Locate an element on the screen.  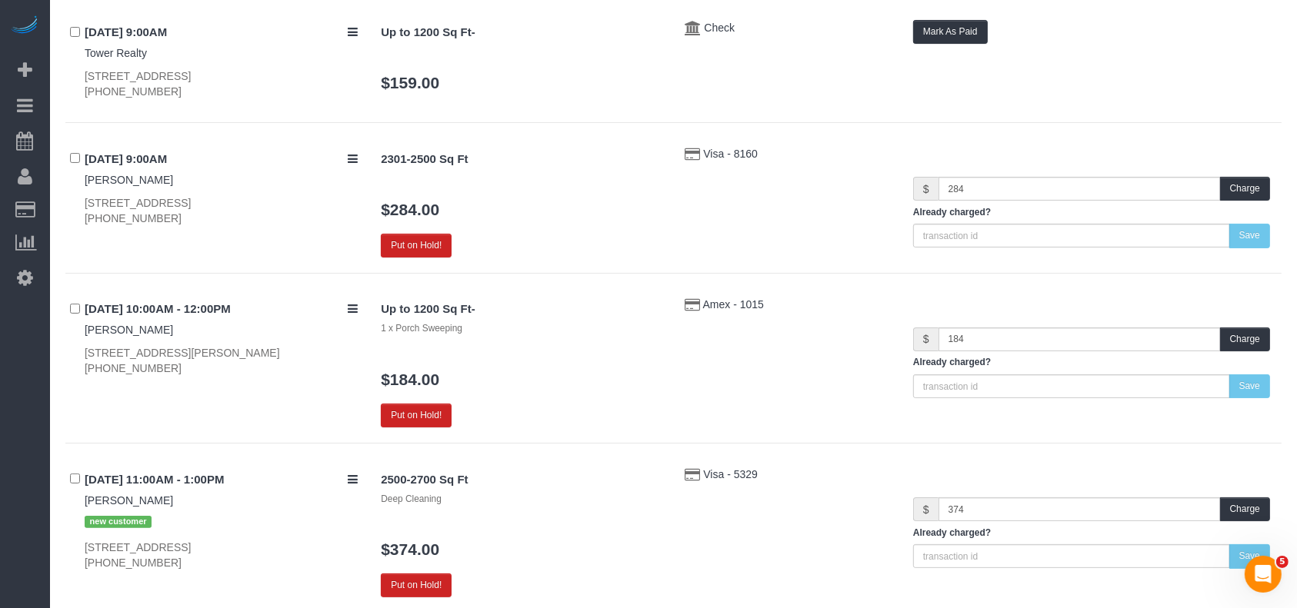
span: Amex - 1015 is located at coordinates (733, 305).